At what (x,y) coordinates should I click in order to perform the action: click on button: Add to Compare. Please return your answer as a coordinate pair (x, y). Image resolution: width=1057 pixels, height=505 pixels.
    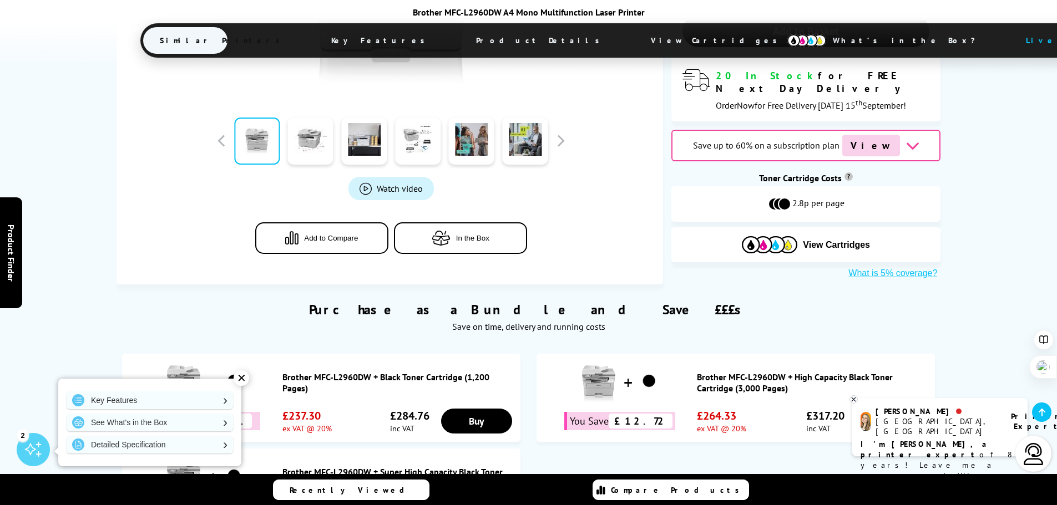
    Looking at the image, I should click on (322, 238).